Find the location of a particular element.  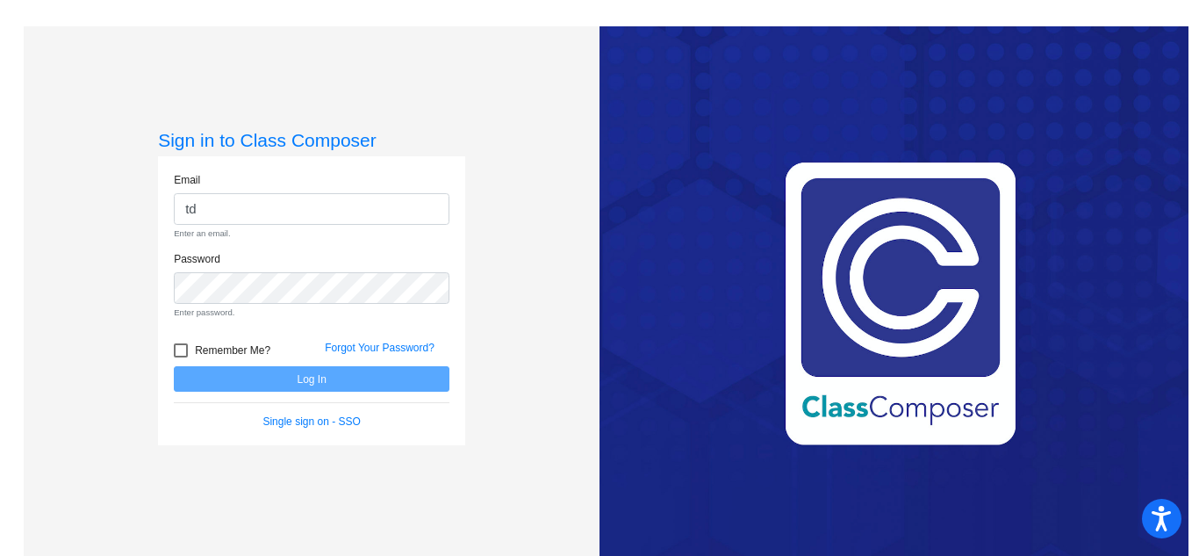

small: Enter an email. is located at coordinates (312, 233).